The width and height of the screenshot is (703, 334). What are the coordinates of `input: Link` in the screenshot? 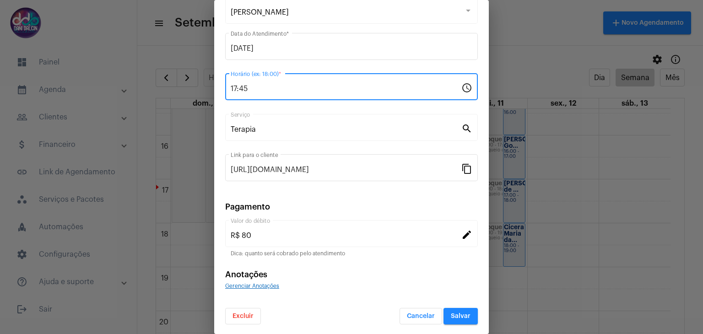 It's located at (346, 170).